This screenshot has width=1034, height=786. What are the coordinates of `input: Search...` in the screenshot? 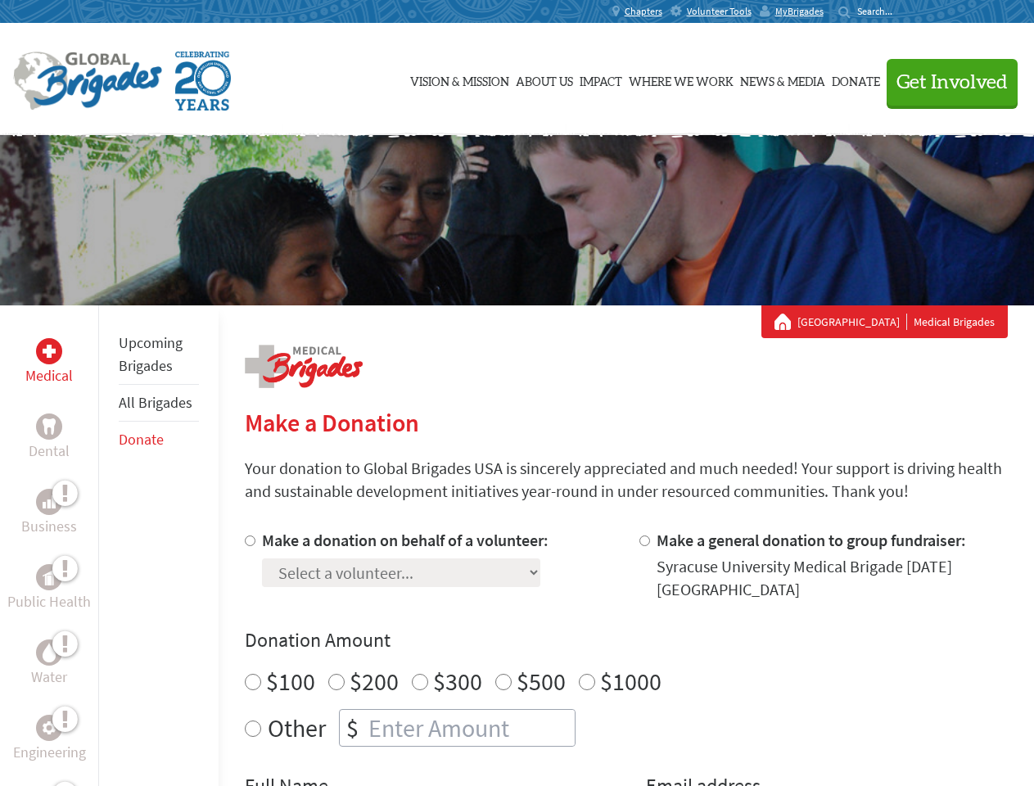 It's located at (880, 11).